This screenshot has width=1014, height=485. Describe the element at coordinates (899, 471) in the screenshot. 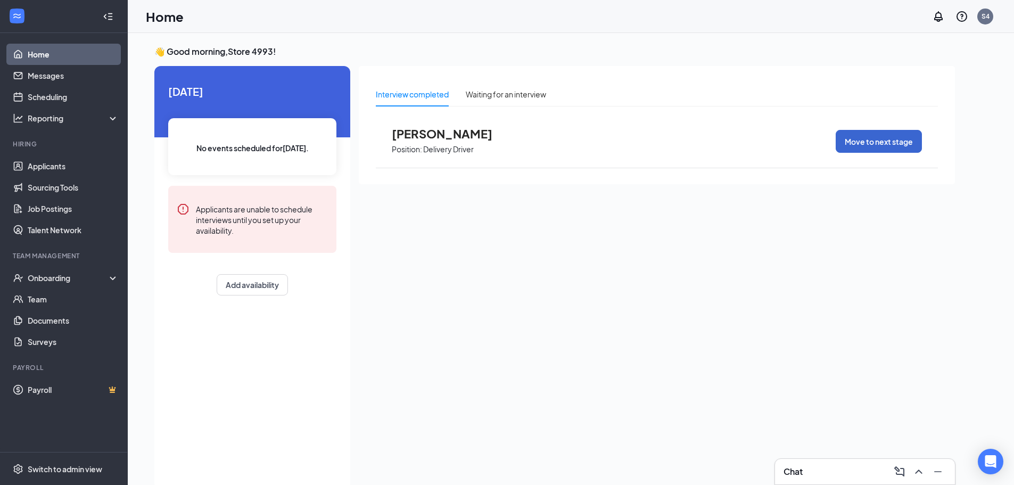

I see `svg: ComposeMessage` at that location.